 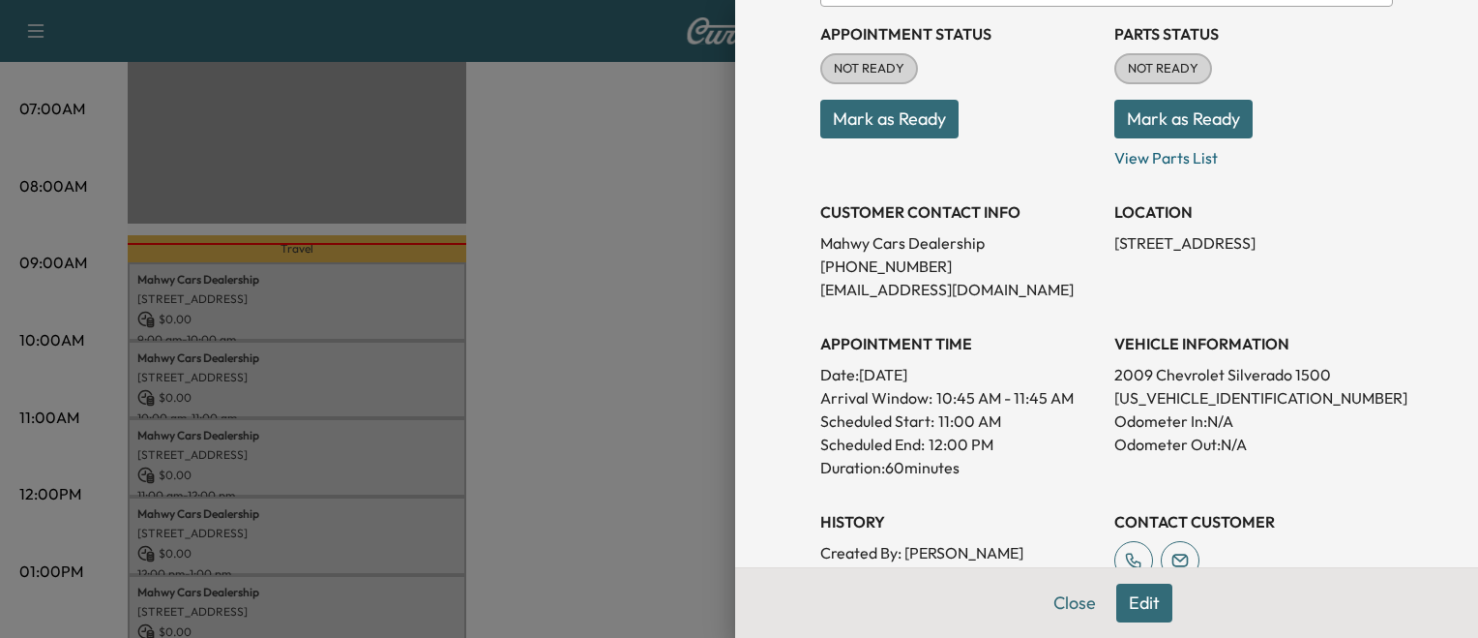 What do you see at coordinates (960, 521) in the screenshot?
I see `h3: History` at bounding box center [960, 521].